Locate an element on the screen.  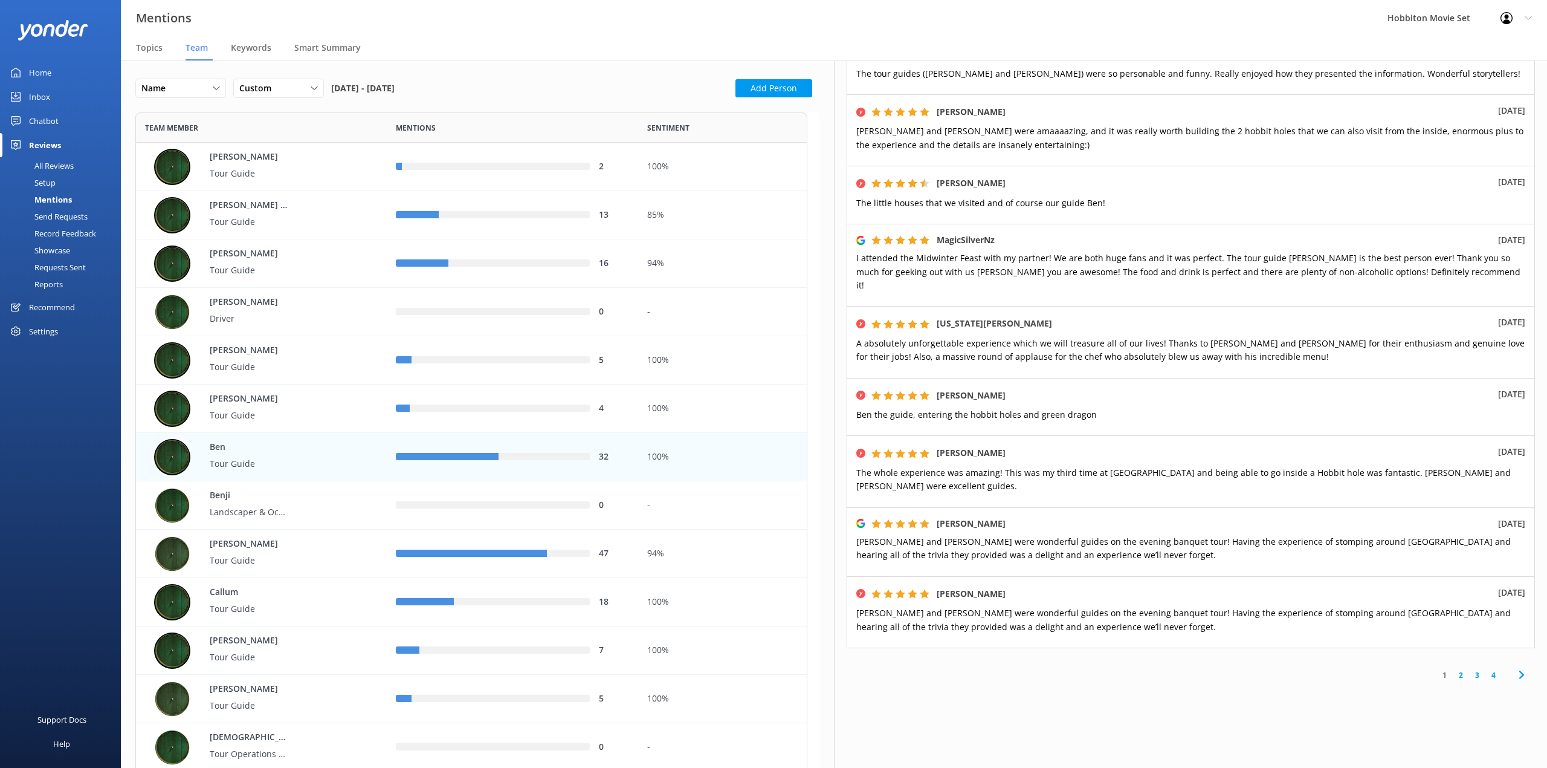
p: Ben is located at coordinates (249, 447).